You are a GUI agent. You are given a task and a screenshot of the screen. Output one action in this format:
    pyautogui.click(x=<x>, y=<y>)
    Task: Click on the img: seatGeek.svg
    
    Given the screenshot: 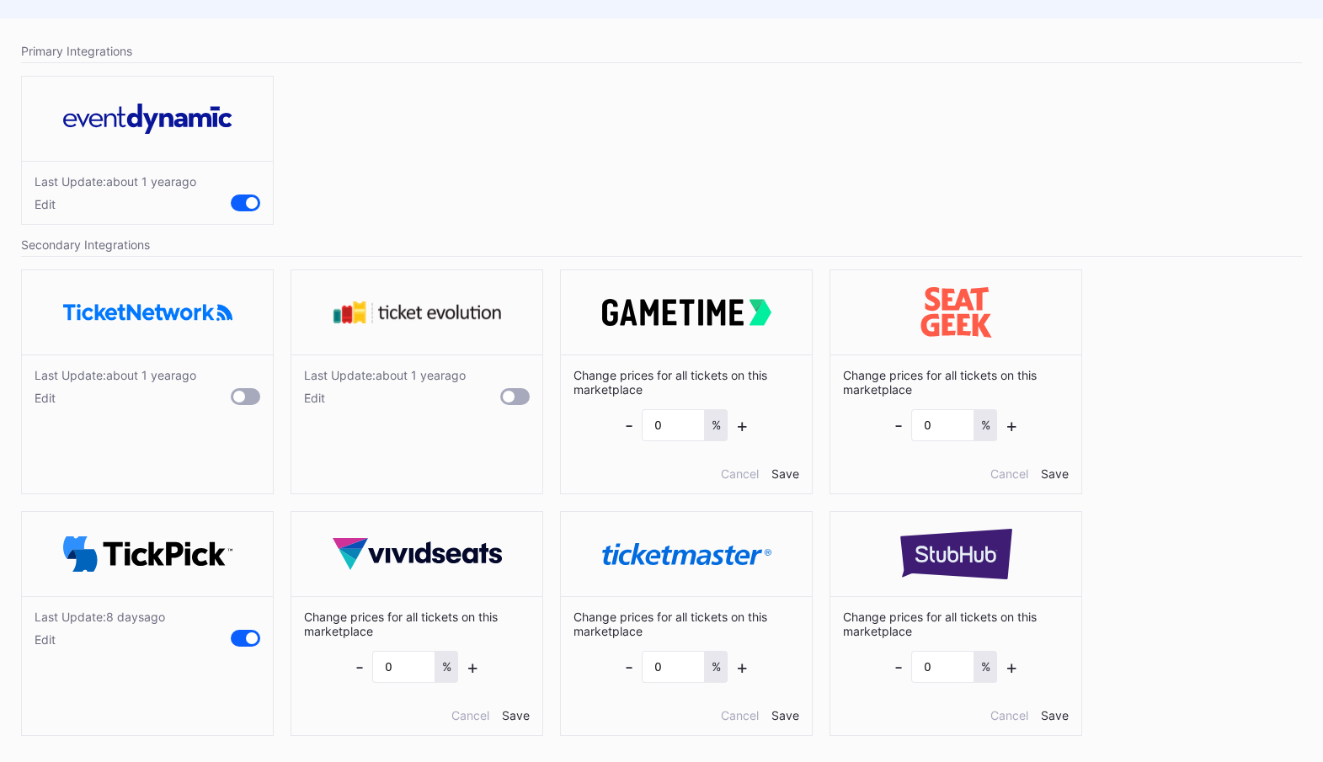 What is the action you would take?
    pyautogui.click(x=956, y=312)
    